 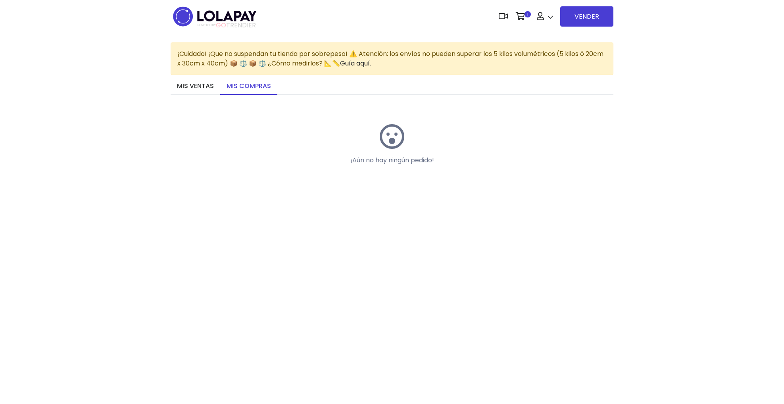 I want to click on a: Mis ventas, so click(x=195, y=87).